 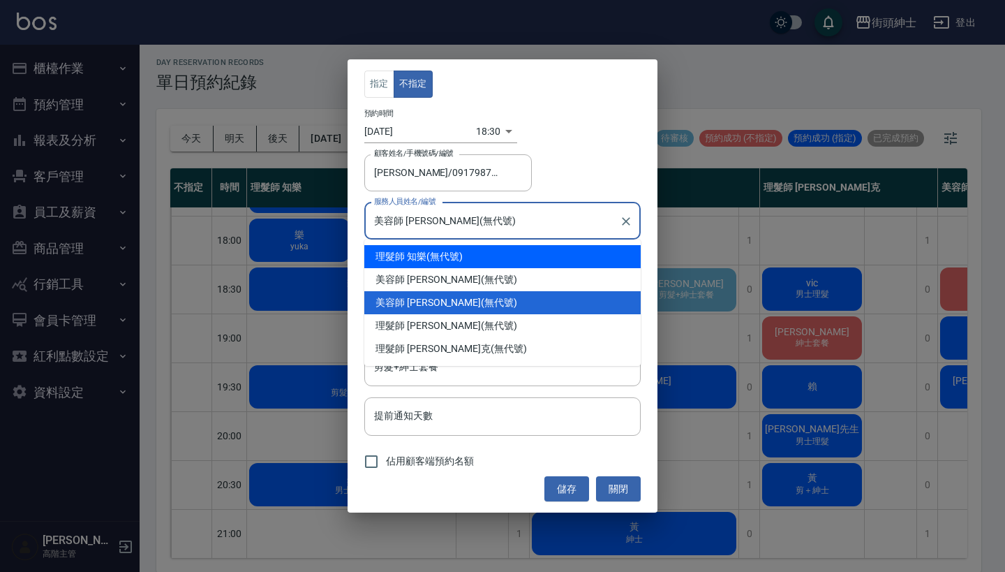 What do you see at coordinates (567, 489) in the screenshot?
I see `button: 儲存` at bounding box center [567, 489].